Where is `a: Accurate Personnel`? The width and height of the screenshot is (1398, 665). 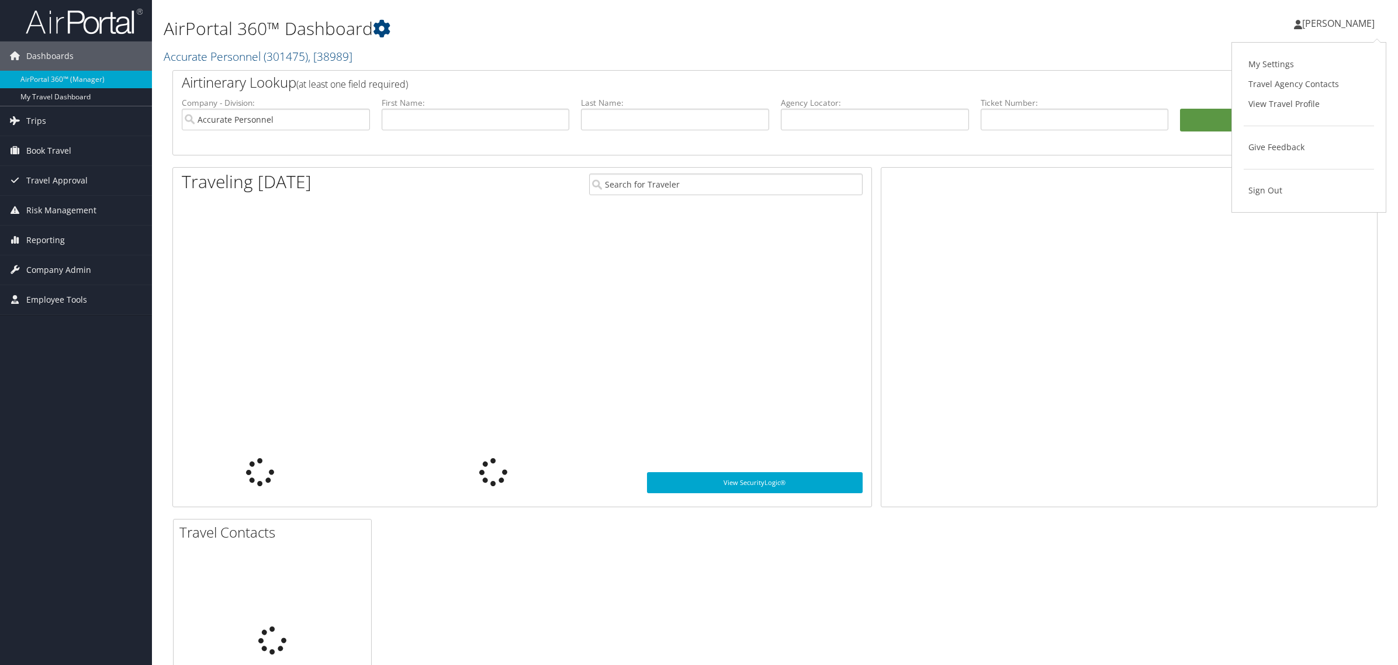 a: Accurate Personnel is located at coordinates (258, 56).